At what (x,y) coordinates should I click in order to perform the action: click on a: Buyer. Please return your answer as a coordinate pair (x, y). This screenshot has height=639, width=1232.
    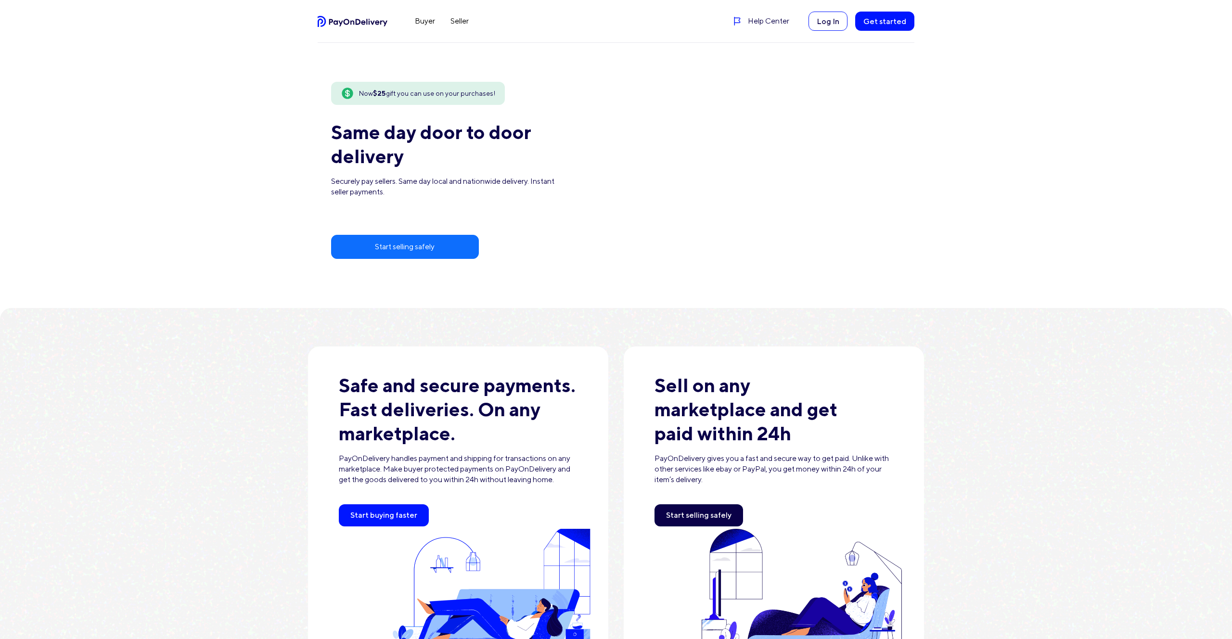
    Looking at the image, I should click on (425, 21).